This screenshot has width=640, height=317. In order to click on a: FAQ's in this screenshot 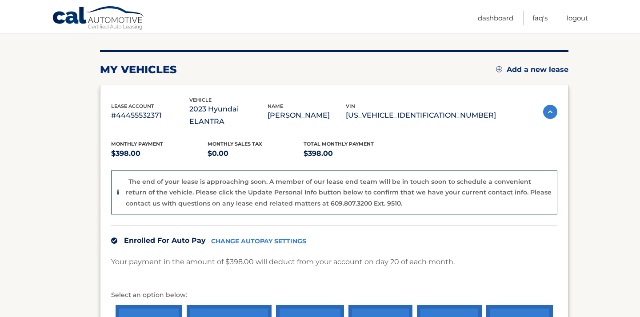, I will do `click(540, 18)`.